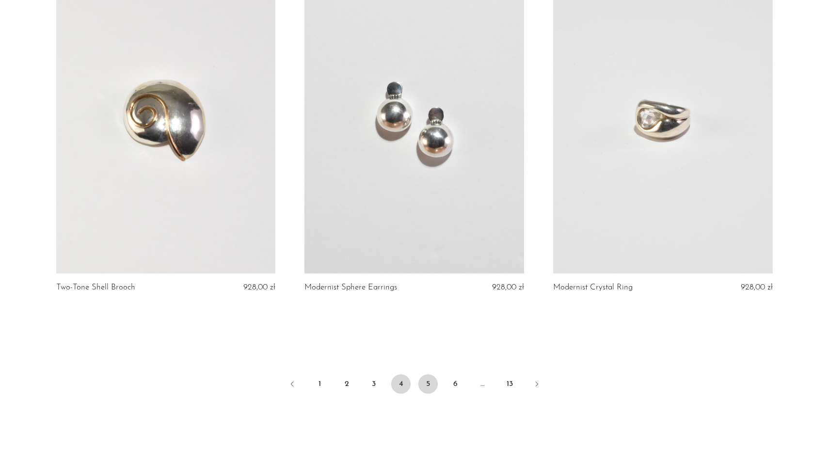 The image size is (829, 465). I want to click on a: 1, so click(319, 384).